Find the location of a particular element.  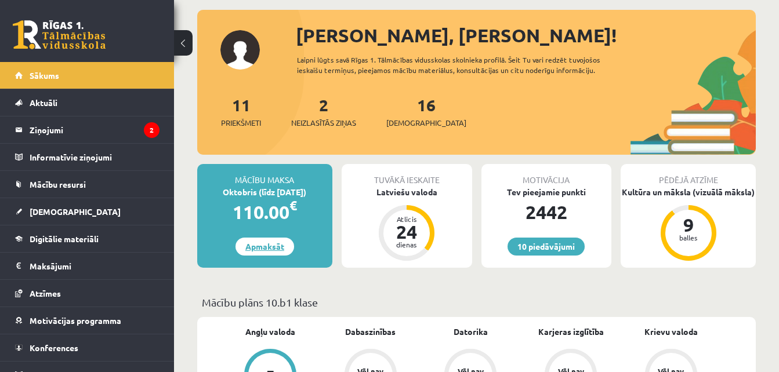

span: Sākums is located at coordinates (44, 75).